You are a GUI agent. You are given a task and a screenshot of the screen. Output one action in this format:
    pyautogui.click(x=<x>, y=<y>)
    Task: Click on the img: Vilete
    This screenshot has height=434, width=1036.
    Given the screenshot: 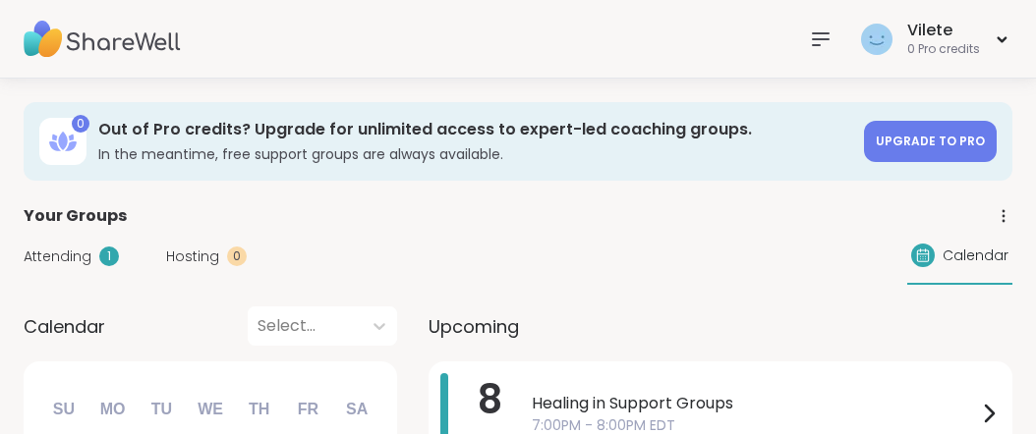 What is the action you would take?
    pyautogui.click(x=877, y=39)
    